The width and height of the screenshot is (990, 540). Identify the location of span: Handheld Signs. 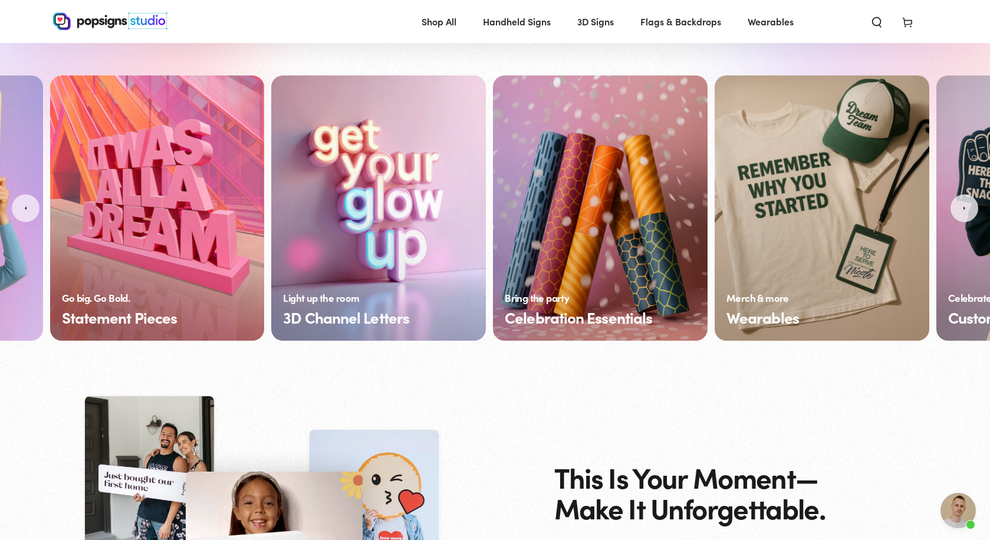
(516, 21).